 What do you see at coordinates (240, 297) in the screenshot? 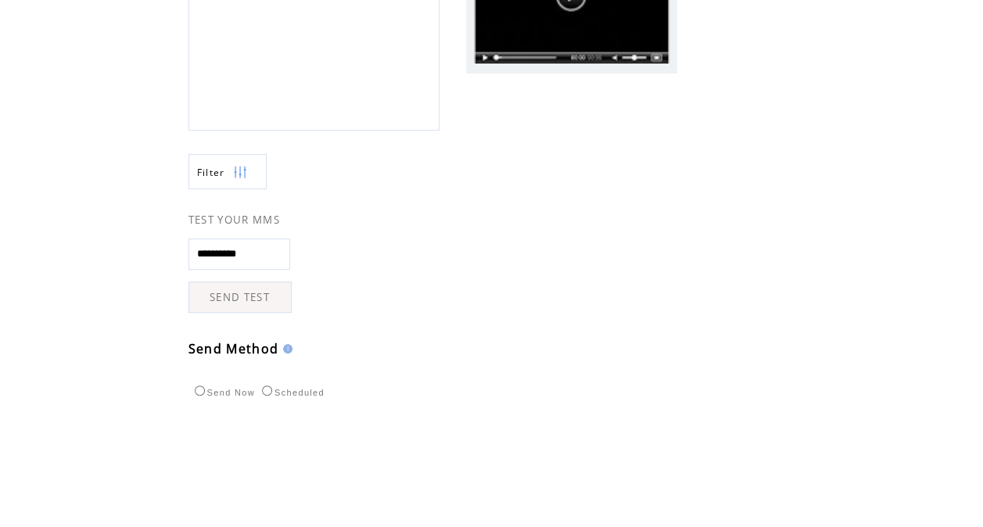
I see `a: SEND TEST` at bounding box center [240, 297].